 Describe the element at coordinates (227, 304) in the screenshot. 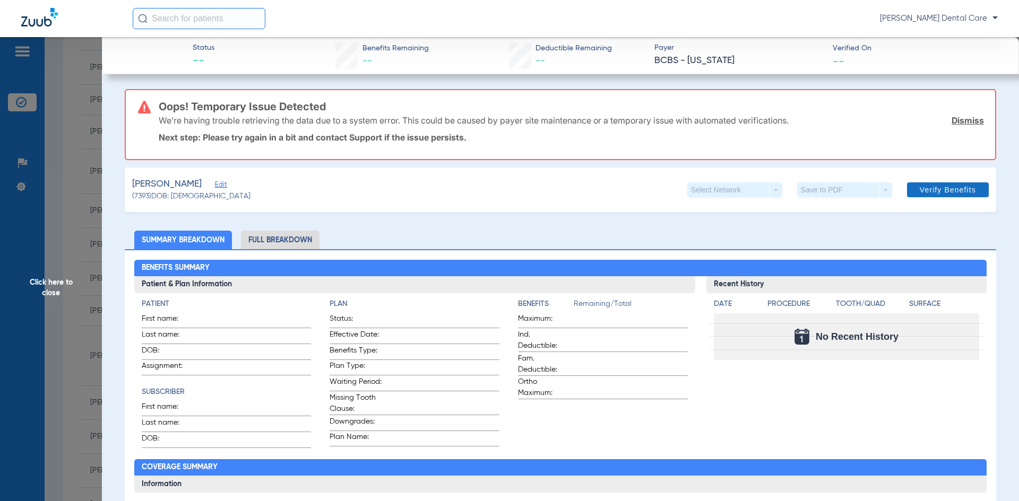

I see `h4: Patient` at that location.